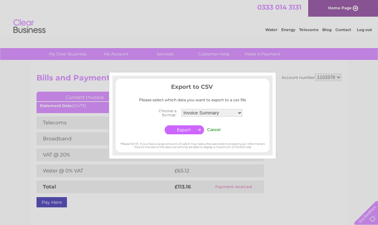  What do you see at coordinates (309, 29) in the screenshot?
I see `a: Telecoms` at bounding box center [309, 29].